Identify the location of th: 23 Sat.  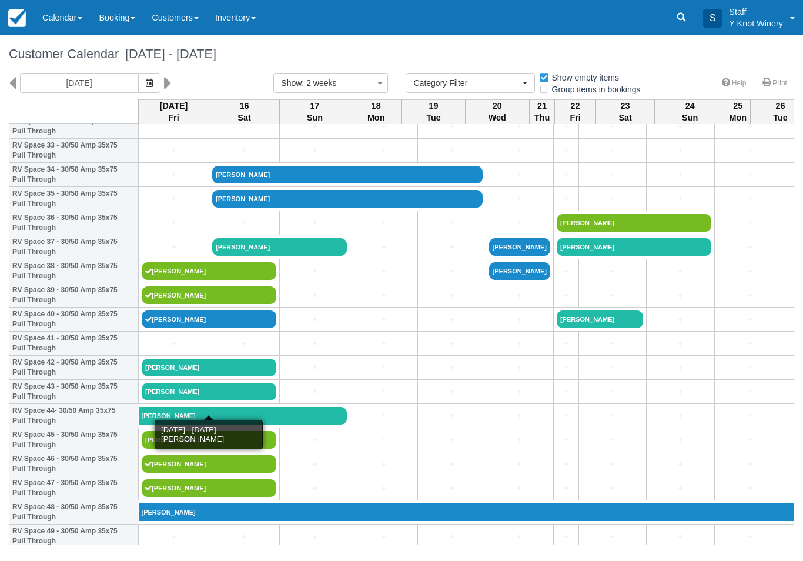
(626, 112).